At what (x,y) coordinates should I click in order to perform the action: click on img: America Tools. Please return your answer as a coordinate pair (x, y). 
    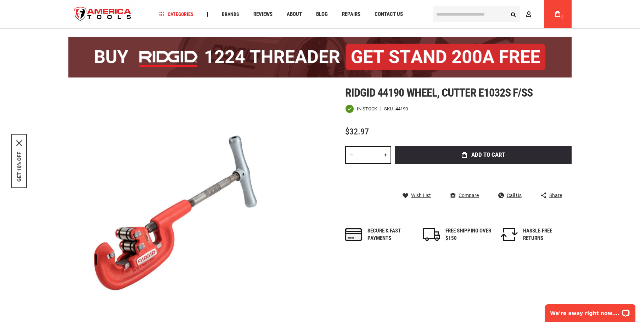
    Looking at the image, I should click on (103, 14).